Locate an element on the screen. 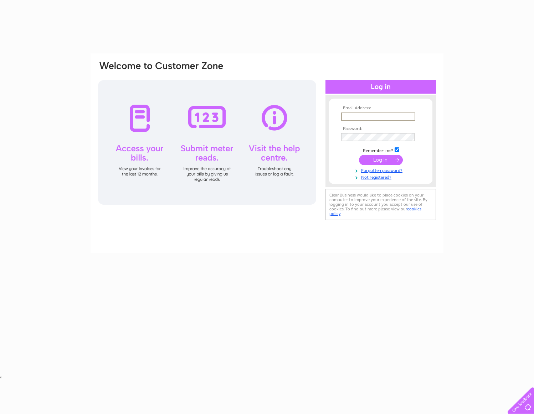  a: Not registered? is located at coordinates (381, 177).